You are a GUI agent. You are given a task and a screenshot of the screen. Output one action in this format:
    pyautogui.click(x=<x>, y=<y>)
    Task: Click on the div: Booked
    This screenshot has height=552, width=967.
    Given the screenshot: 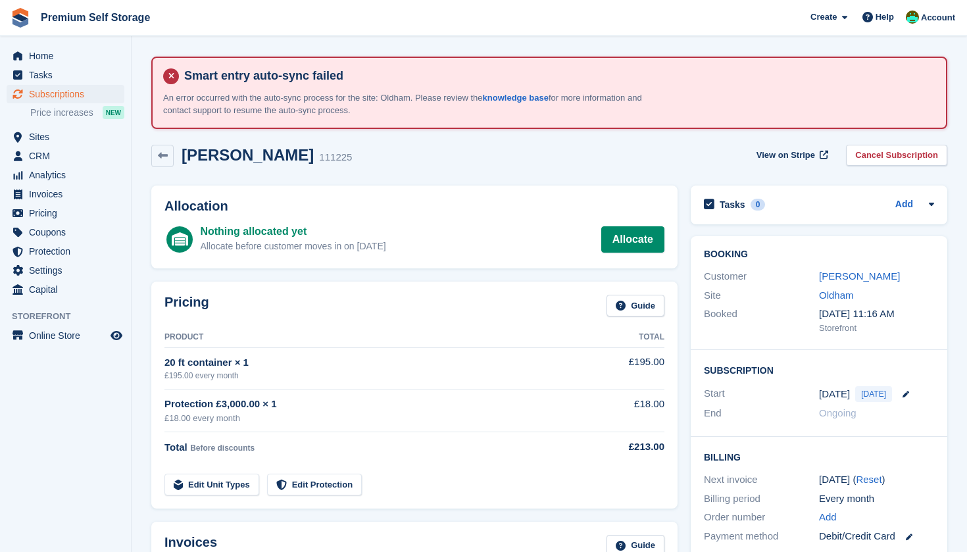 What is the action you would take?
    pyautogui.click(x=761, y=320)
    